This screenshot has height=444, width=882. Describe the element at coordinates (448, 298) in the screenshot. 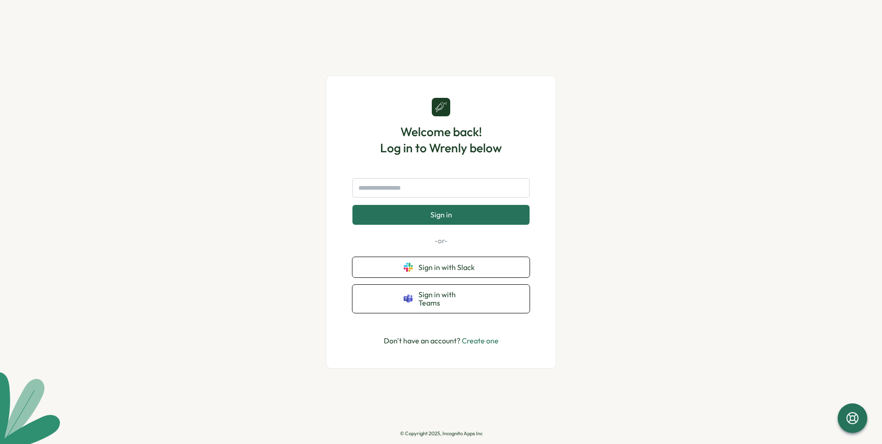

I see `span: Sign in with Teams` at that location.